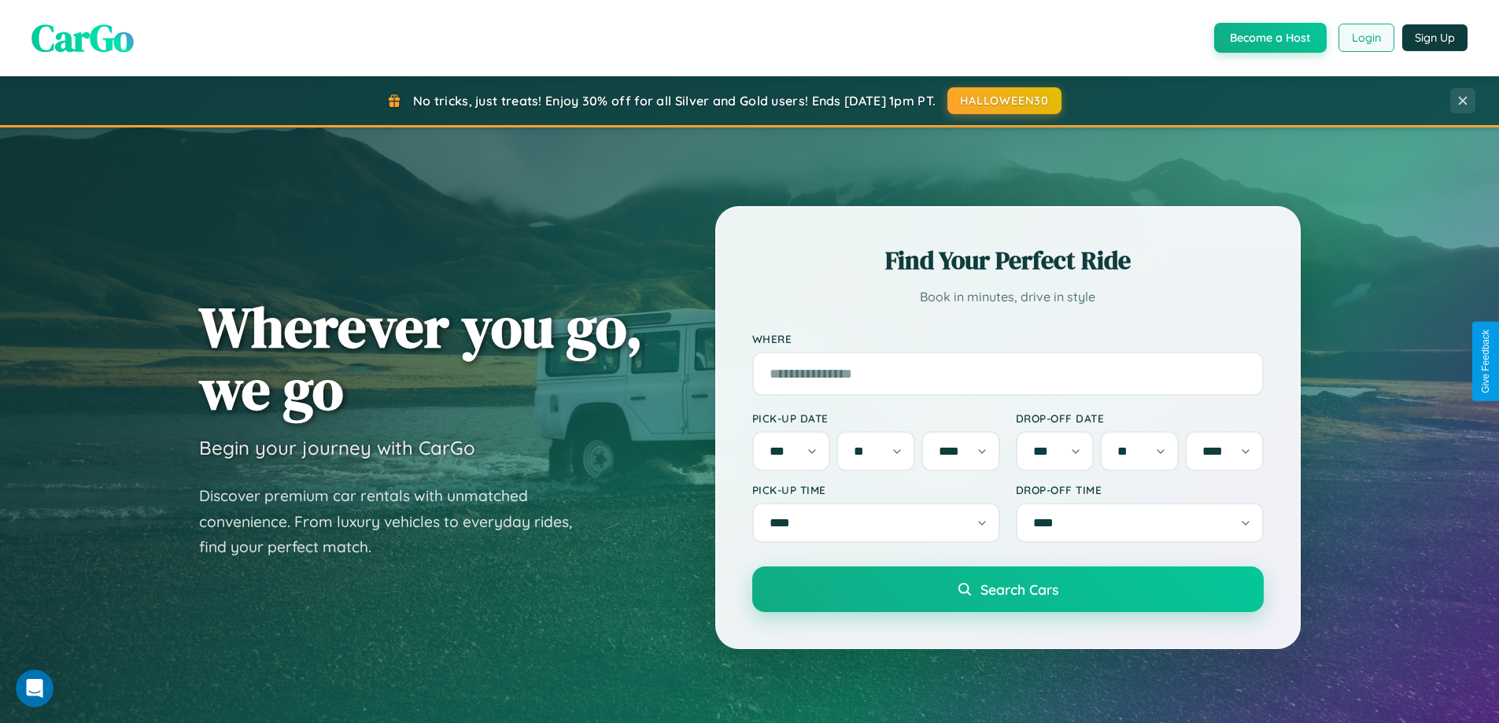 This screenshot has width=1499, height=723. I want to click on label: Drop-off Date, so click(1140, 418).